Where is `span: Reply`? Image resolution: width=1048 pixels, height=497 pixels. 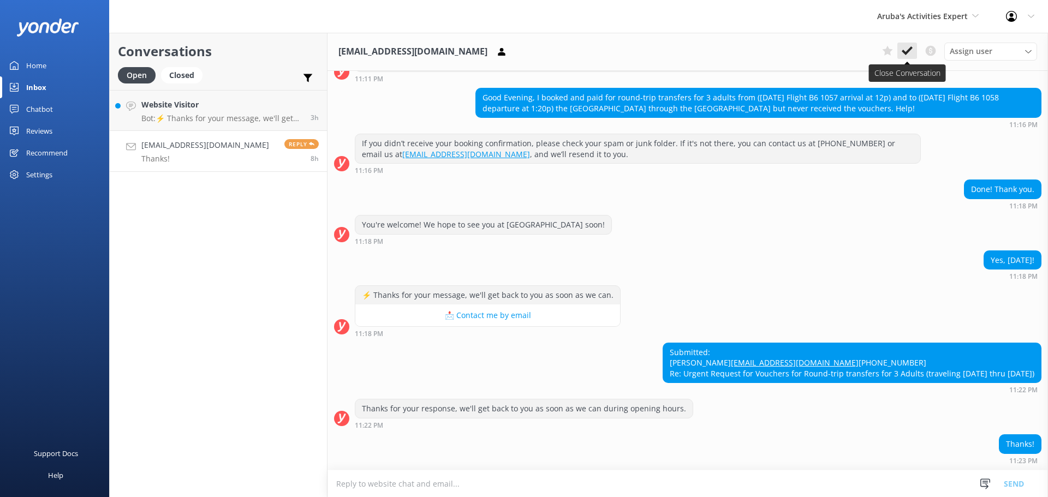
span: Reply is located at coordinates (301, 144).